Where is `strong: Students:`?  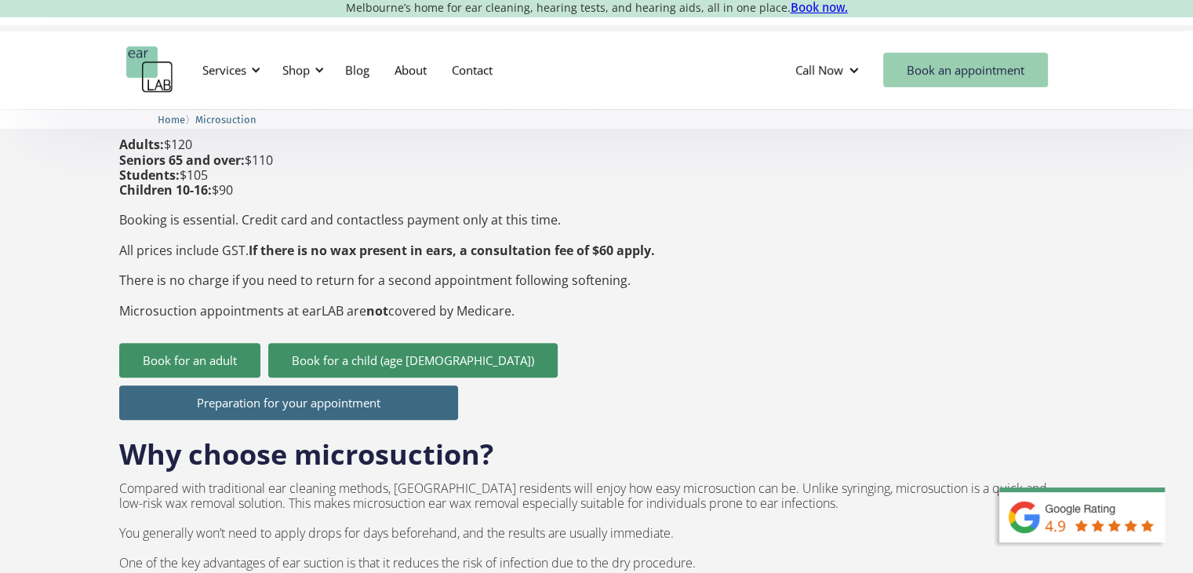
strong: Students: is located at coordinates (149, 175).